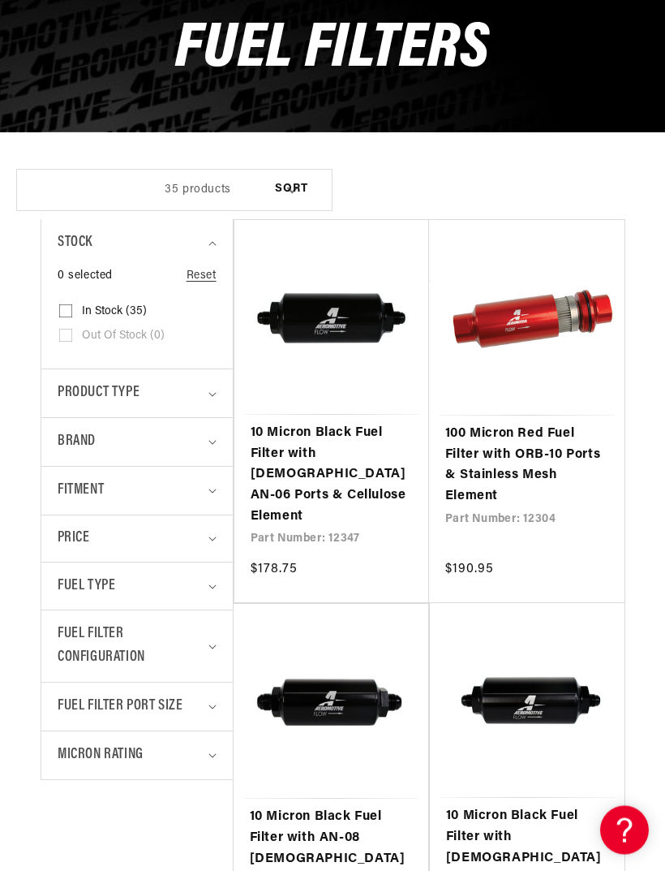 The height and width of the screenshot is (871, 665). What do you see at coordinates (137, 707) in the screenshot?
I see `summary: Fuel Filter Port Size (0 selected)` at bounding box center [137, 707].